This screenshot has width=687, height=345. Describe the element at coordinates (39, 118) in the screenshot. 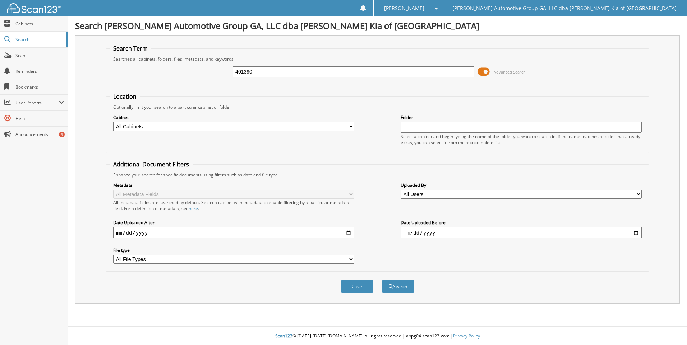

I see `span: Help` at that location.